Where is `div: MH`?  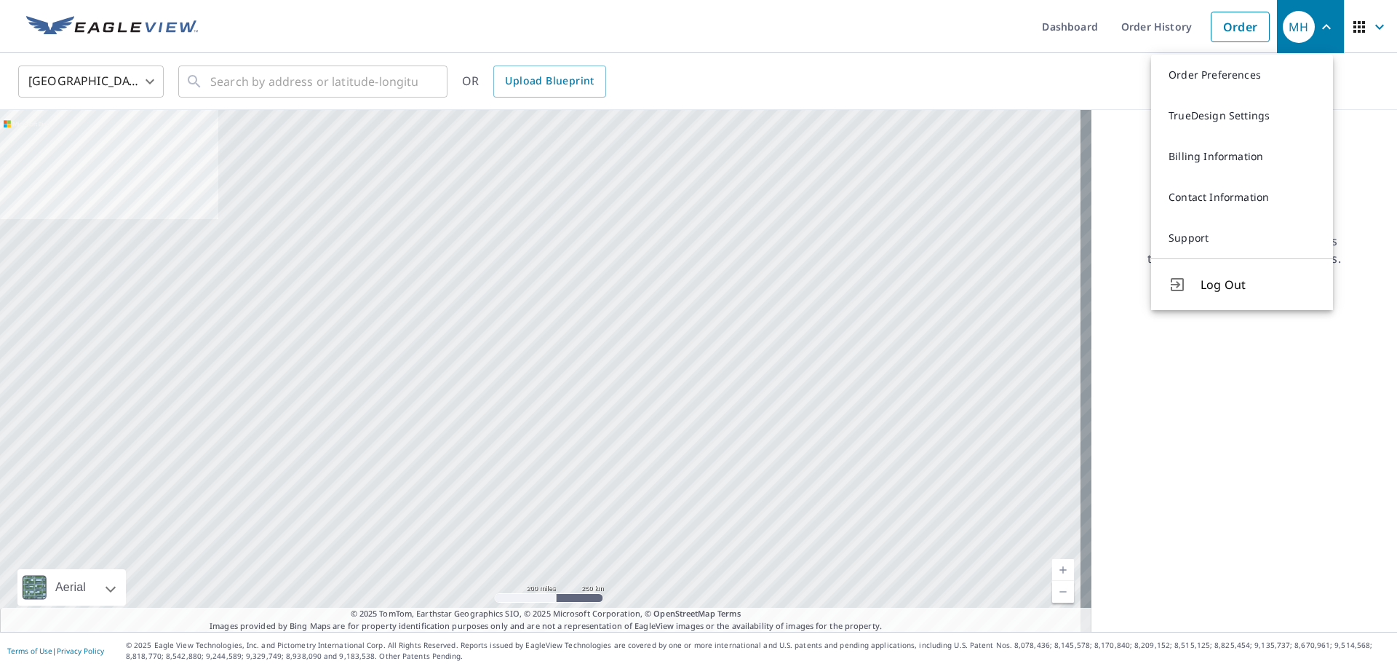
div: MH is located at coordinates (1299, 27).